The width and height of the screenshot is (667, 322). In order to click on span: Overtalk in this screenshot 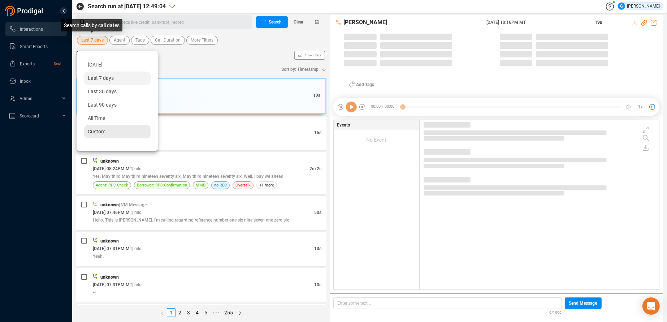, I will do `click(243, 185)`.